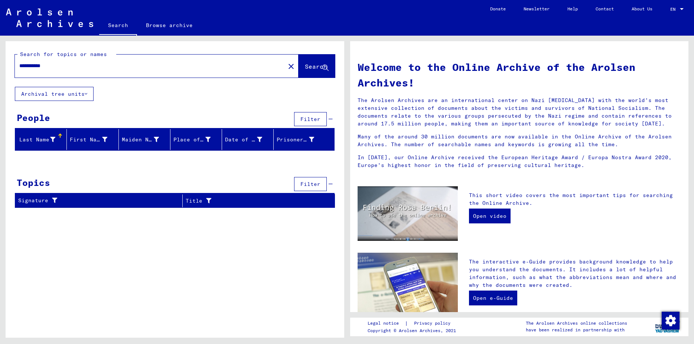 Image resolution: width=694 pixels, height=344 pixels. Describe the element at coordinates (667, 327) in the screenshot. I see `img: yv_logo.png` at that location.